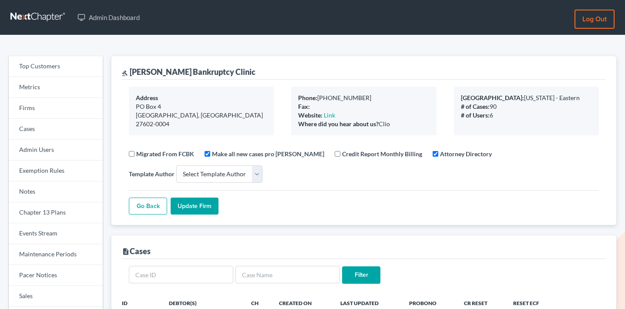 Image resolution: width=625 pixels, height=309 pixels. I want to click on b: Website:, so click(310, 115).